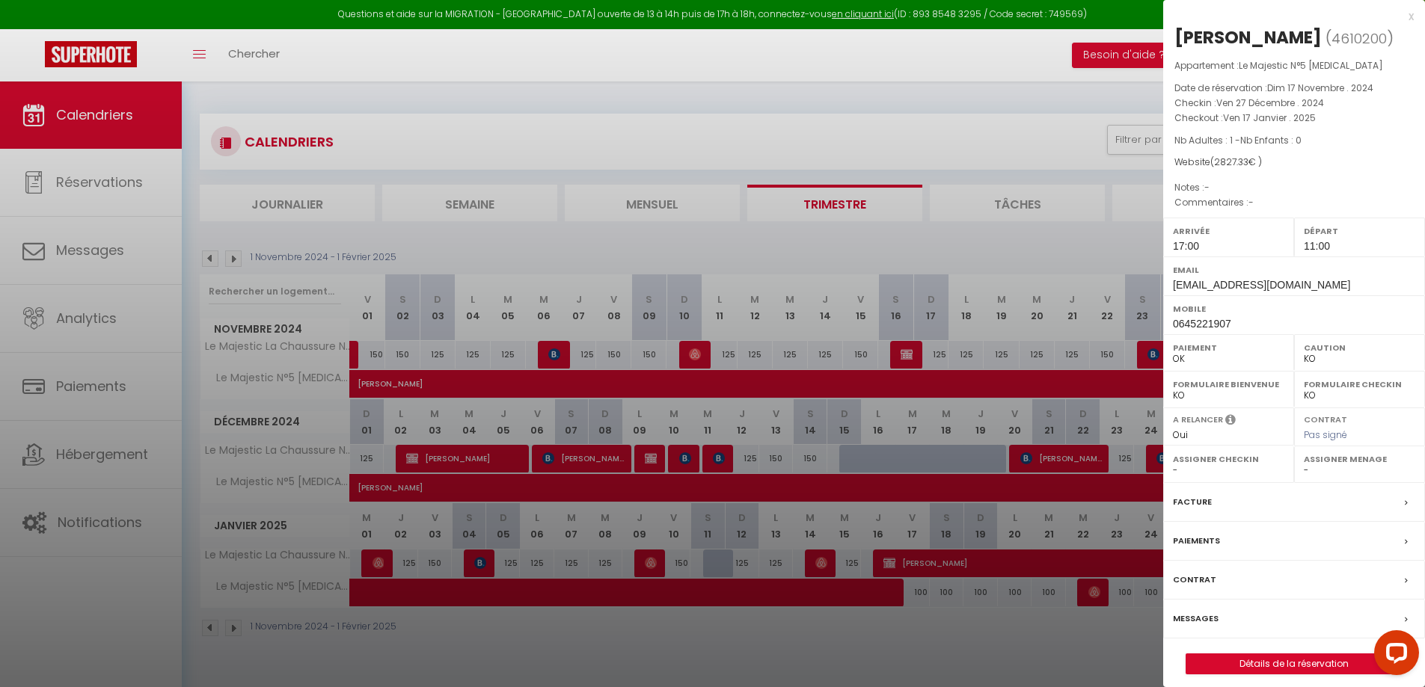 Image resolution: width=1425 pixels, height=687 pixels. What do you see at coordinates (1294, 664) in the screenshot?
I see `a: Détails de la réservation` at bounding box center [1294, 664].